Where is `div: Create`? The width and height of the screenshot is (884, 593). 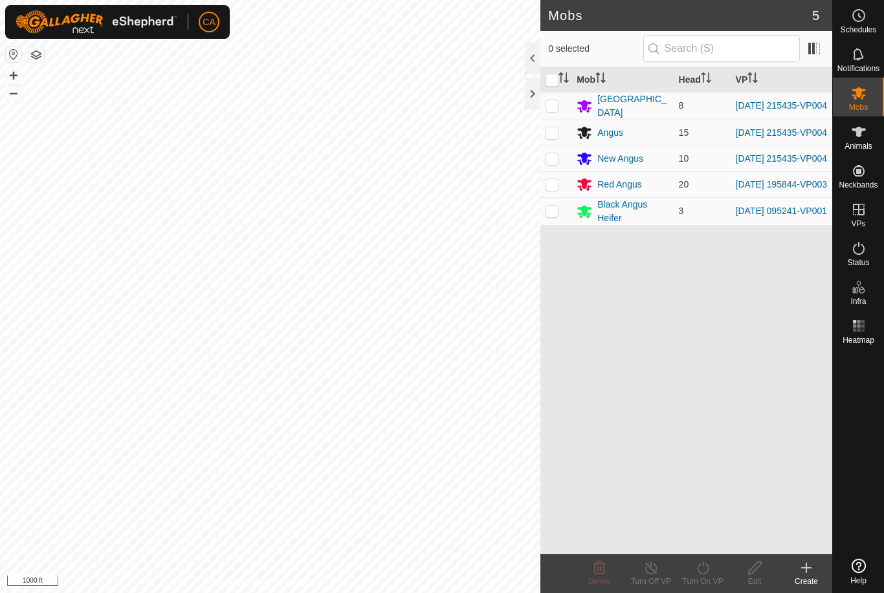
div: Create is located at coordinates (806, 582).